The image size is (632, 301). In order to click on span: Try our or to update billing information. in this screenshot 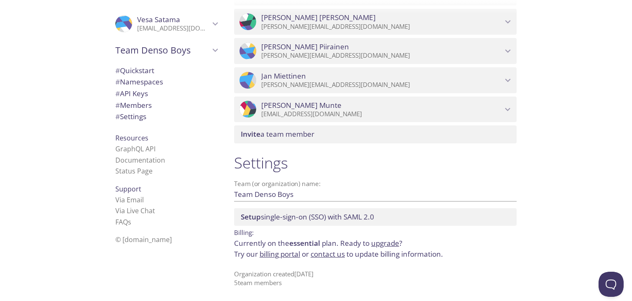, I will do `click(339, 254)`.